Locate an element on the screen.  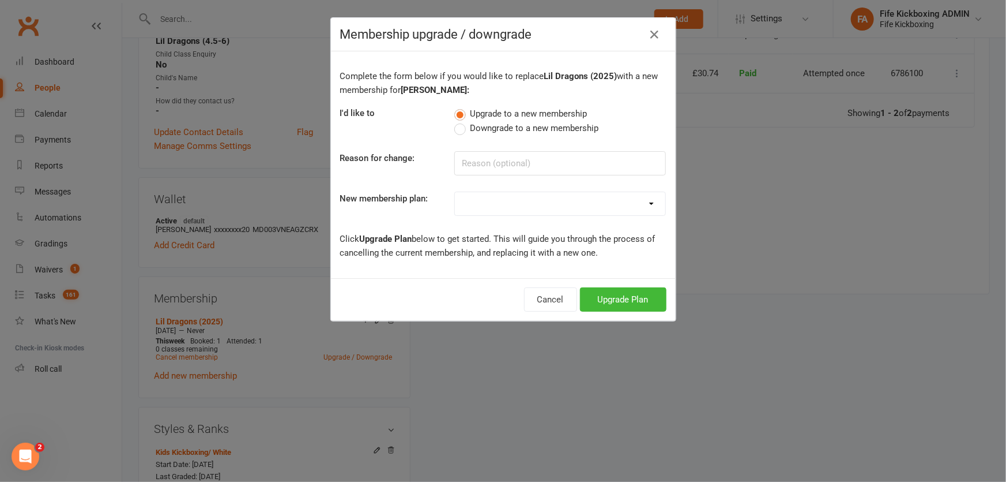
span: Downgrade to a new membership is located at coordinates (534, 127).